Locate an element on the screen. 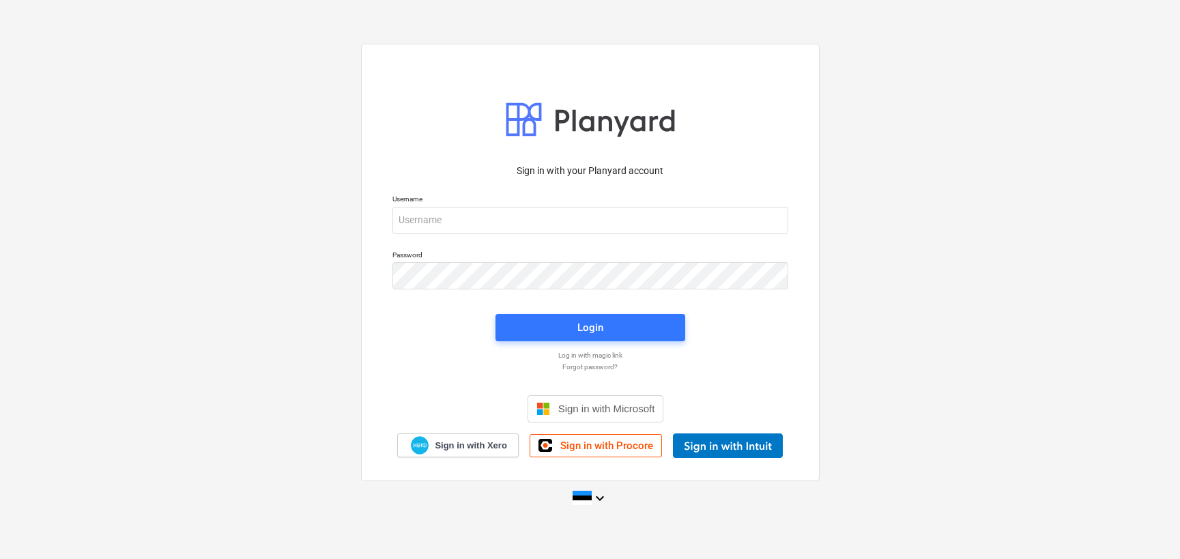 Image resolution: width=1180 pixels, height=559 pixels. span: Sign in with Procore is located at coordinates (607, 446).